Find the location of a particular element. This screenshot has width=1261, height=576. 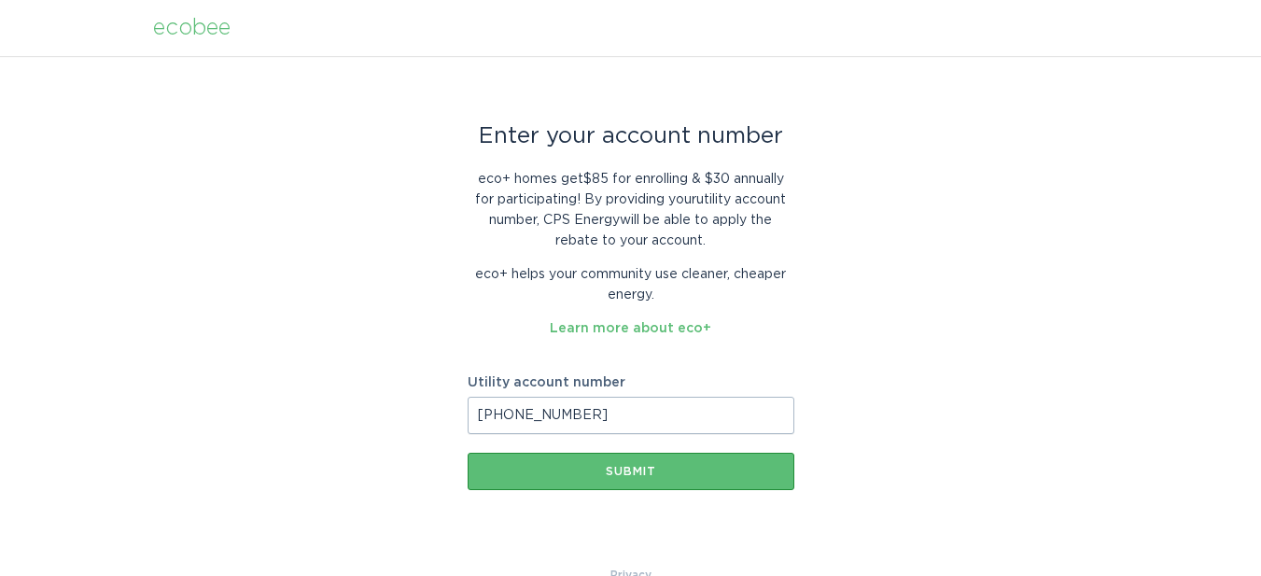

div: Enter your account number is located at coordinates (631, 136).